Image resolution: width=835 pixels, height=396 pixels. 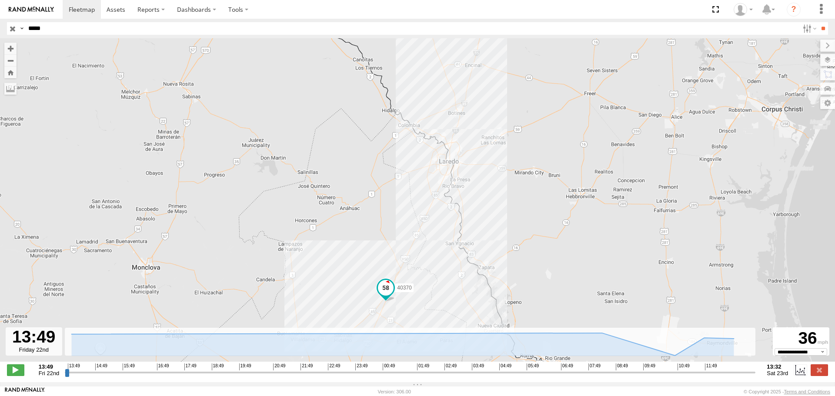 What do you see at coordinates (450, 367) in the screenshot?
I see `span: 02:49` at bounding box center [450, 367].